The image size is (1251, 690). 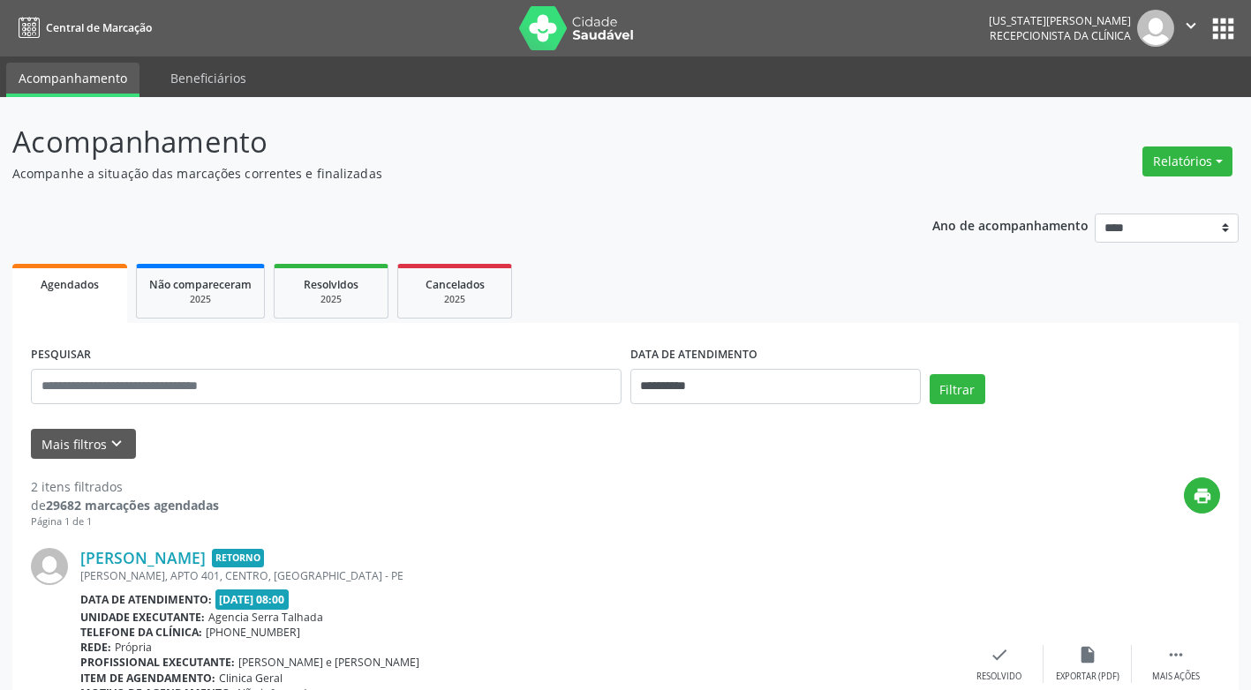 What do you see at coordinates (1203, 496) in the screenshot?
I see `i: print` at bounding box center [1203, 496].